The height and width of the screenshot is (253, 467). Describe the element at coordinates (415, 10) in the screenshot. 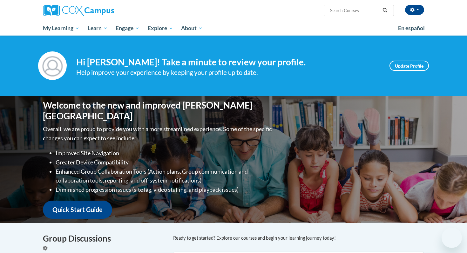

I see `button: Account Settings` at that location.